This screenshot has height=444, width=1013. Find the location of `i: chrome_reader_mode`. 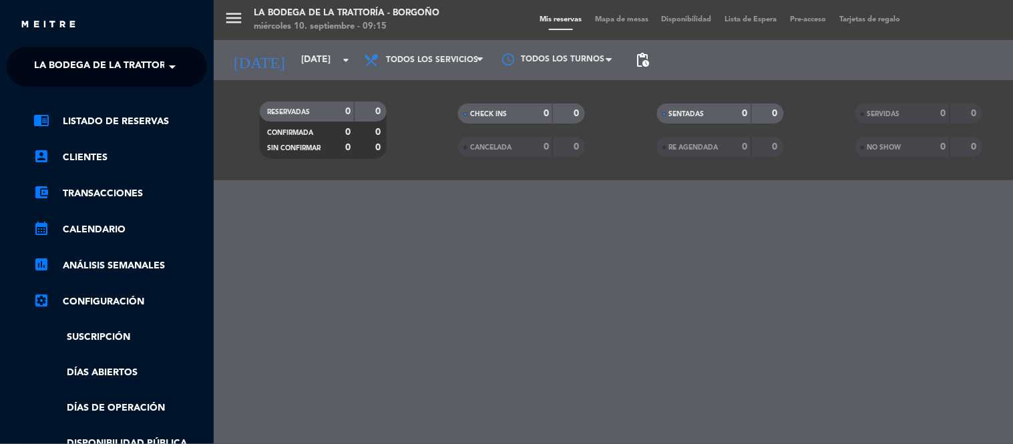

i: chrome_reader_mode is located at coordinates (41, 120).